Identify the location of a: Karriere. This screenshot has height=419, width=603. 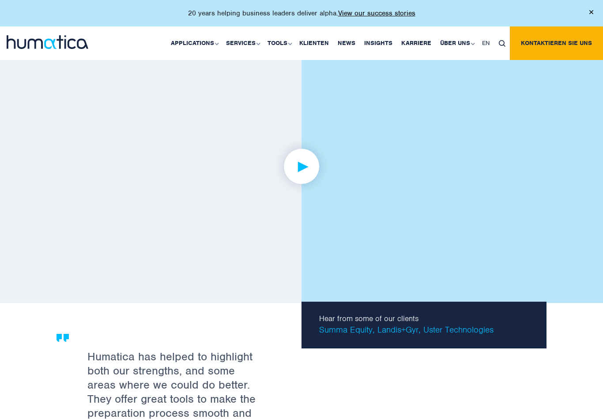
(416, 43).